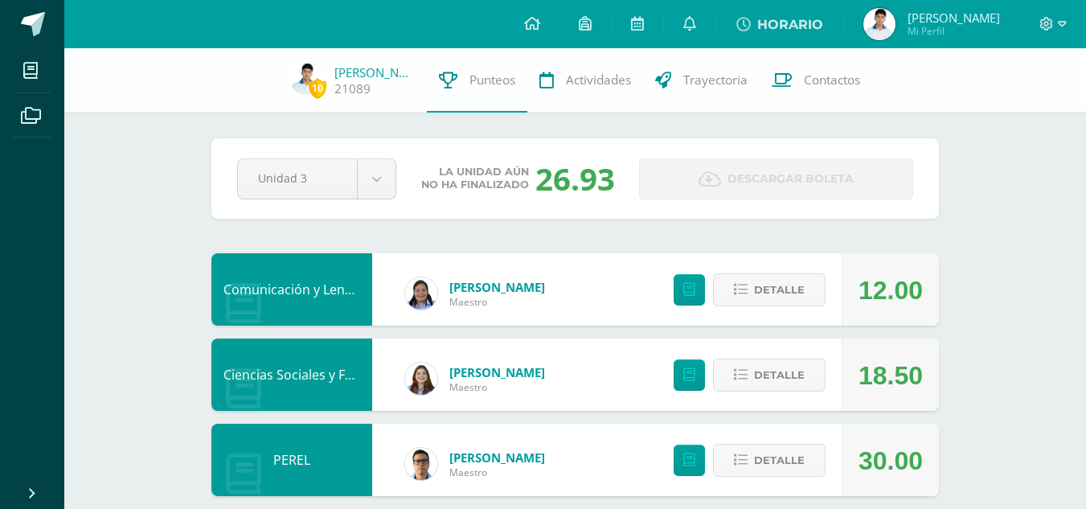  I want to click on a: Trayectoria, so click(701, 80).